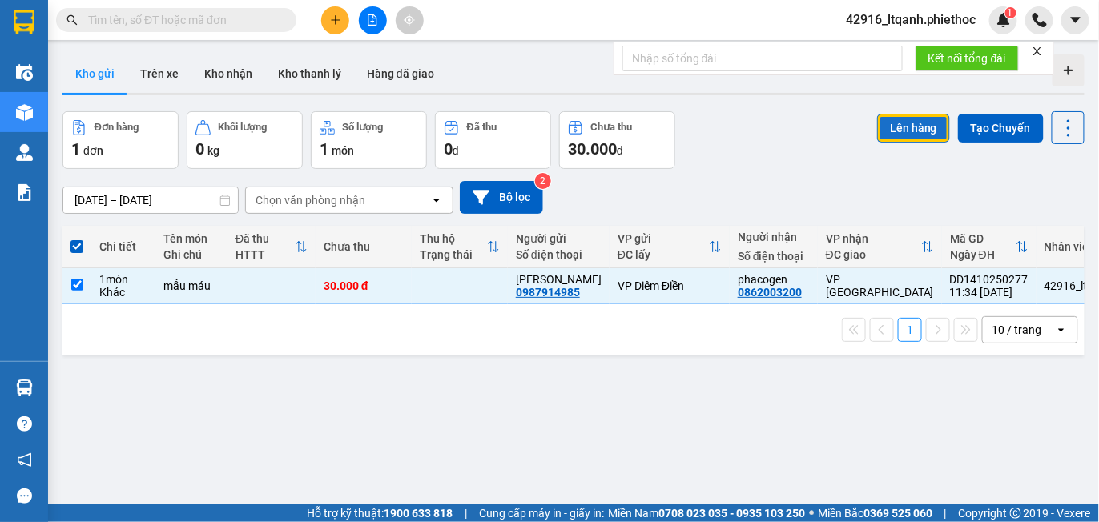 Image resolution: width=1099 pixels, height=522 pixels. I want to click on button: Kho thanh lý, so click(309, 74).